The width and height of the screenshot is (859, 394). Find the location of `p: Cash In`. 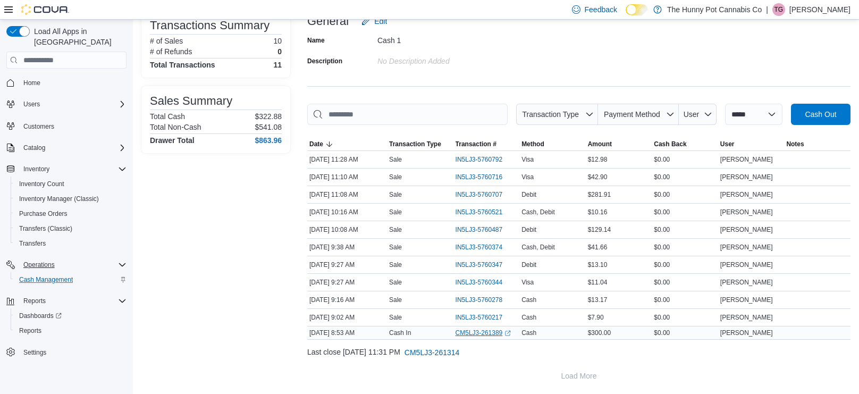

p: Cash In is located at coordinates (400, 333).